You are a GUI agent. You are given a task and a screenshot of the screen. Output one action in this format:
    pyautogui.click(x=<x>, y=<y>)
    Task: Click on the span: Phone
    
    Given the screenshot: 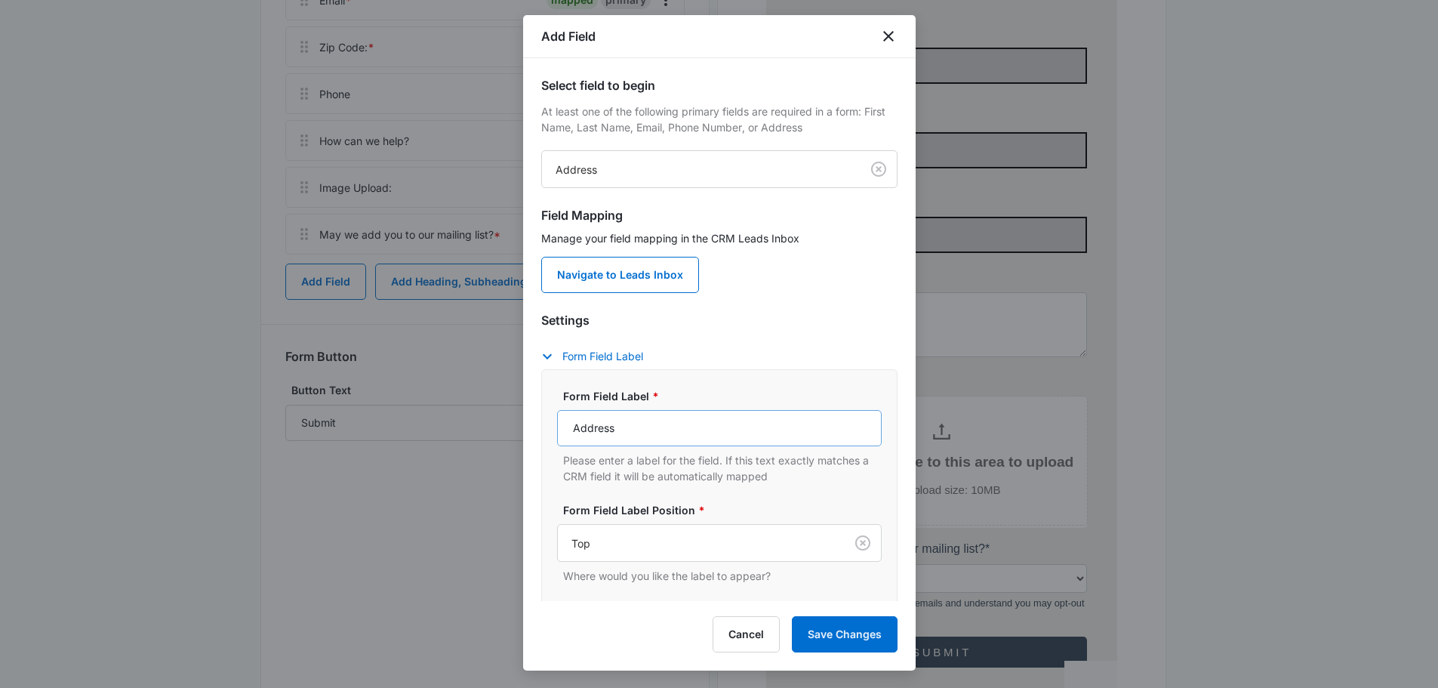 What is the action you would take?
    pyautogui.click(x=48, y=292)
    